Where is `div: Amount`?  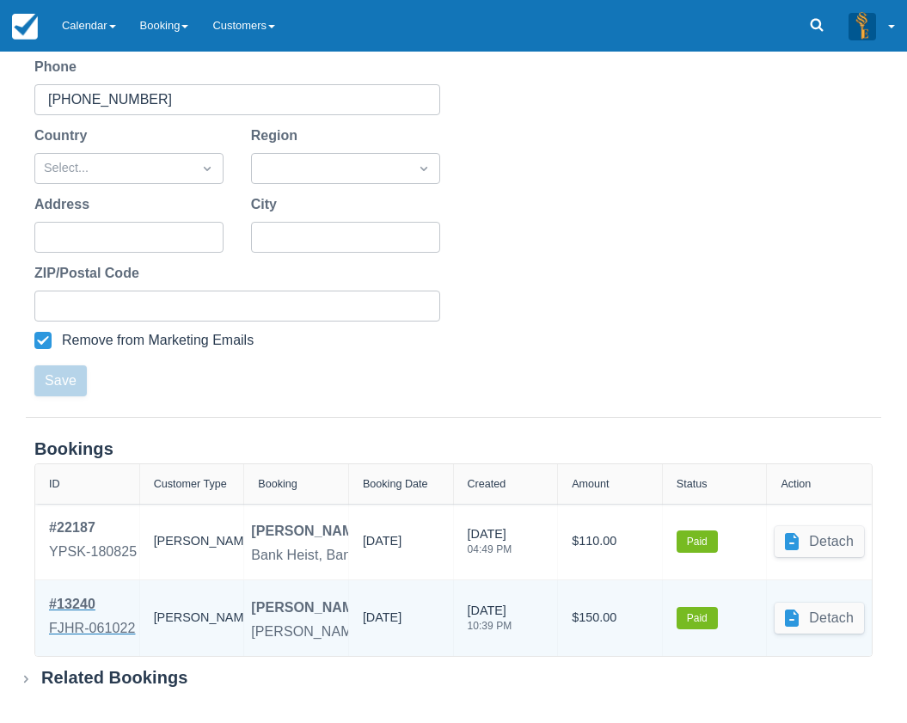
div: Amount is located at coordinates (590, 484).